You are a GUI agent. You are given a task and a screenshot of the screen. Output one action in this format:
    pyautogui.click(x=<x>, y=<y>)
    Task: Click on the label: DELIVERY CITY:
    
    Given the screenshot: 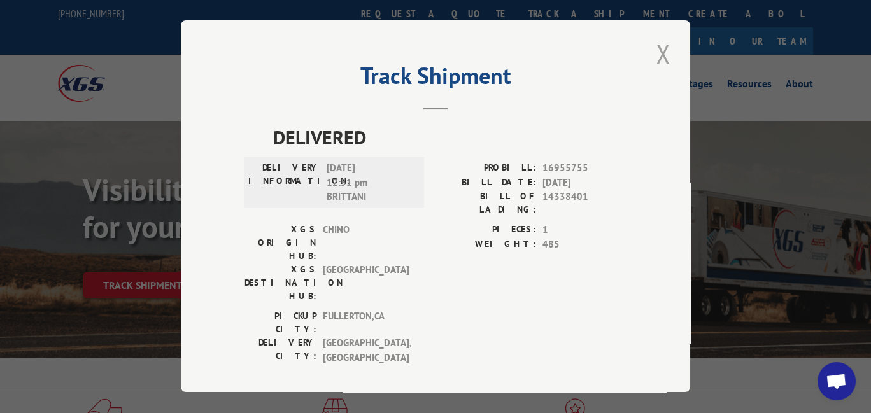 What is the action you would take?
    pyautogui.click(x=280, y=351)
    